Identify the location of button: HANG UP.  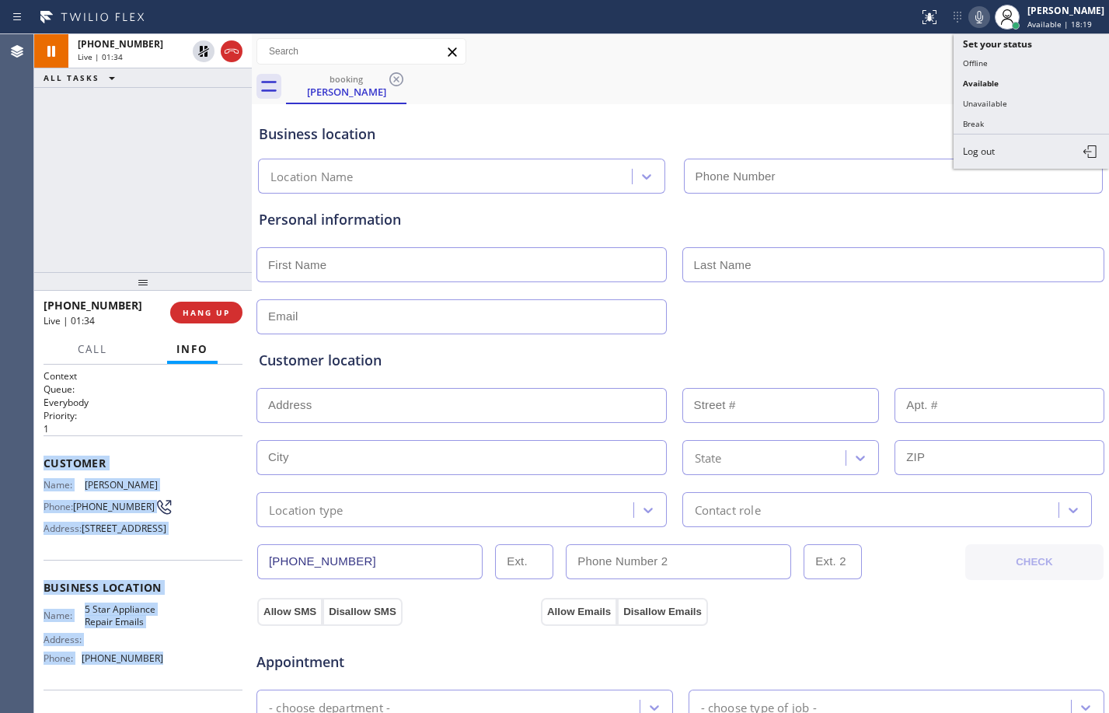
(206, 312).